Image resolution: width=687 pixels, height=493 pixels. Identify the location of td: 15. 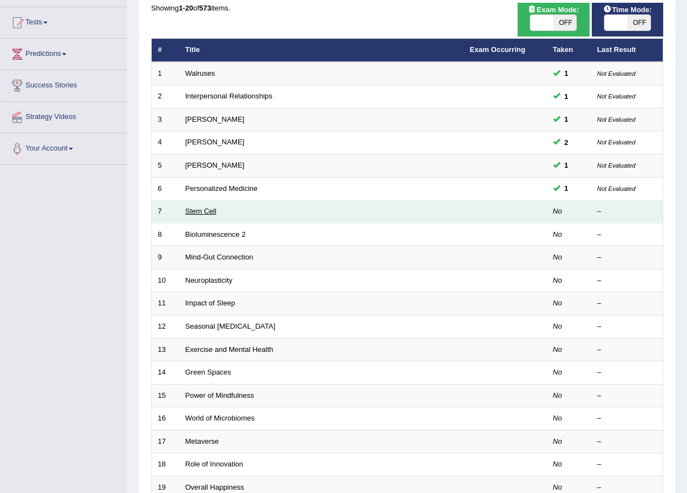
(166, 396).